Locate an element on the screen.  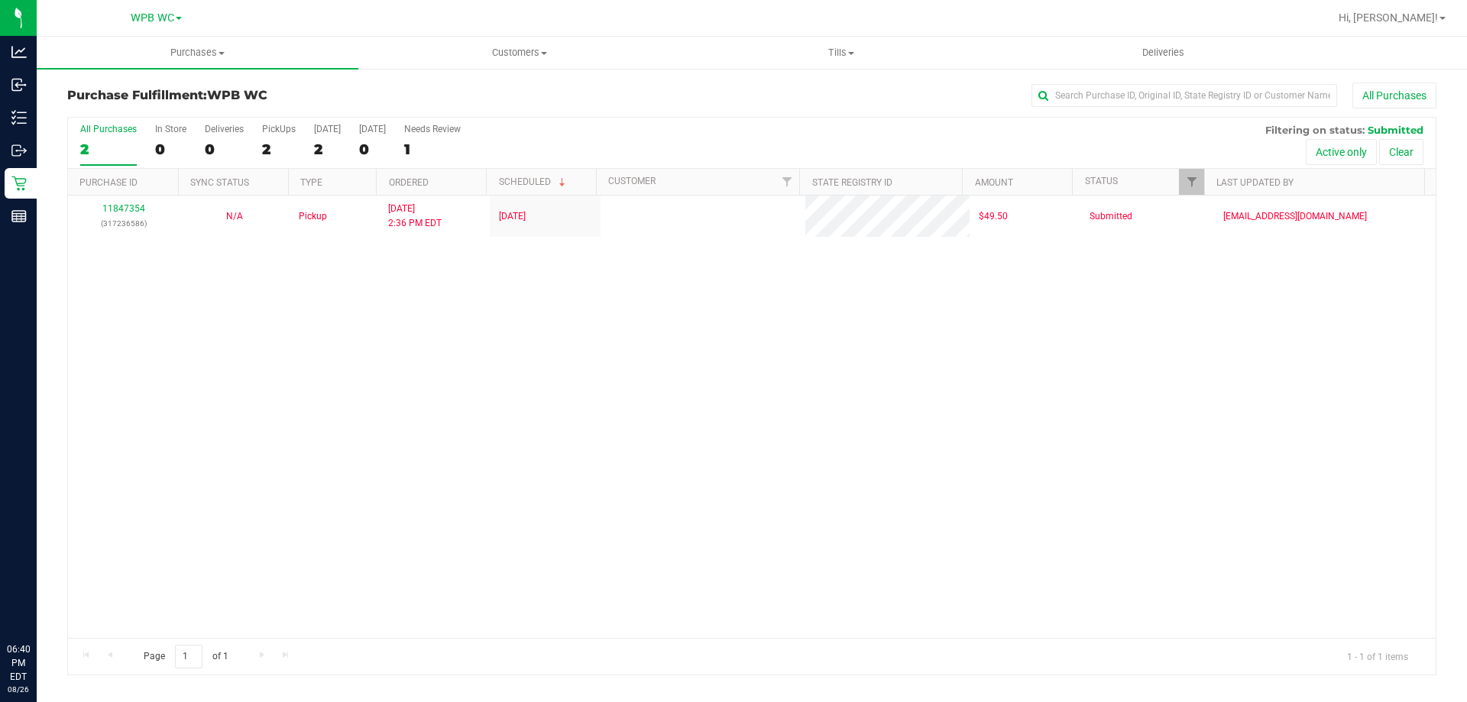
div: 1 is located at coordinates (432, 149).